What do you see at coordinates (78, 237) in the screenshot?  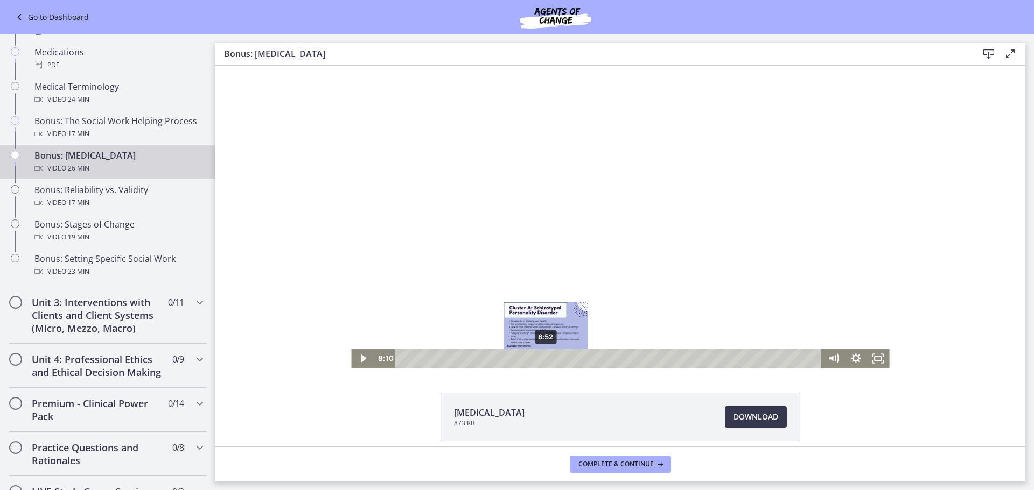 I see `span: · 19 min` at bounding box center [78, 237].